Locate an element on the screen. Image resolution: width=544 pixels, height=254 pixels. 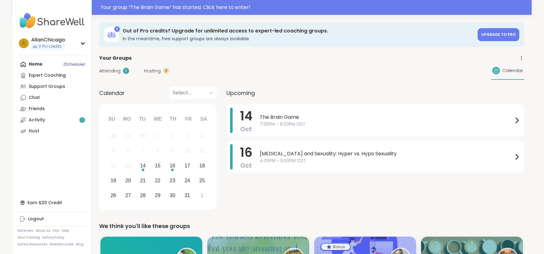
div: Th is located at coordinates (173, 119).